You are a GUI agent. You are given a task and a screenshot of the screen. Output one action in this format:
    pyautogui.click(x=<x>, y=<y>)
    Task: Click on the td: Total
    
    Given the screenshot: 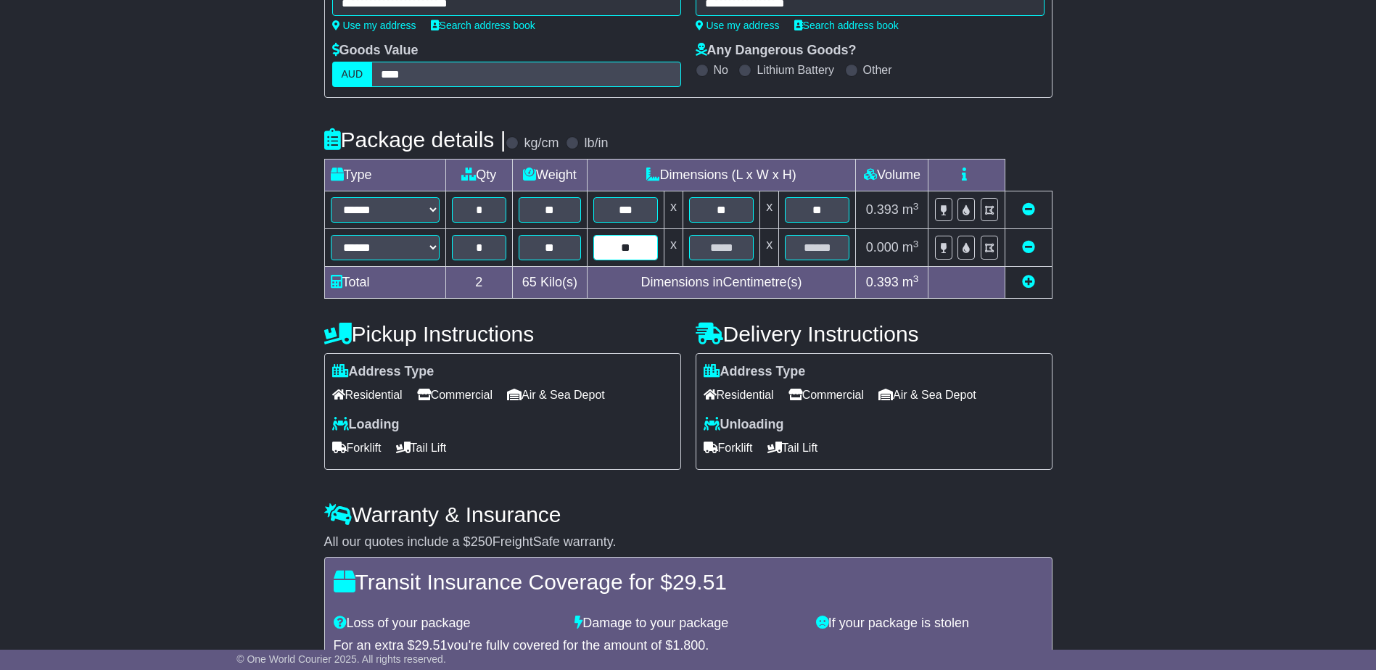 What is the action you would take?
    pyautogui.click(x=384, y=283)
    